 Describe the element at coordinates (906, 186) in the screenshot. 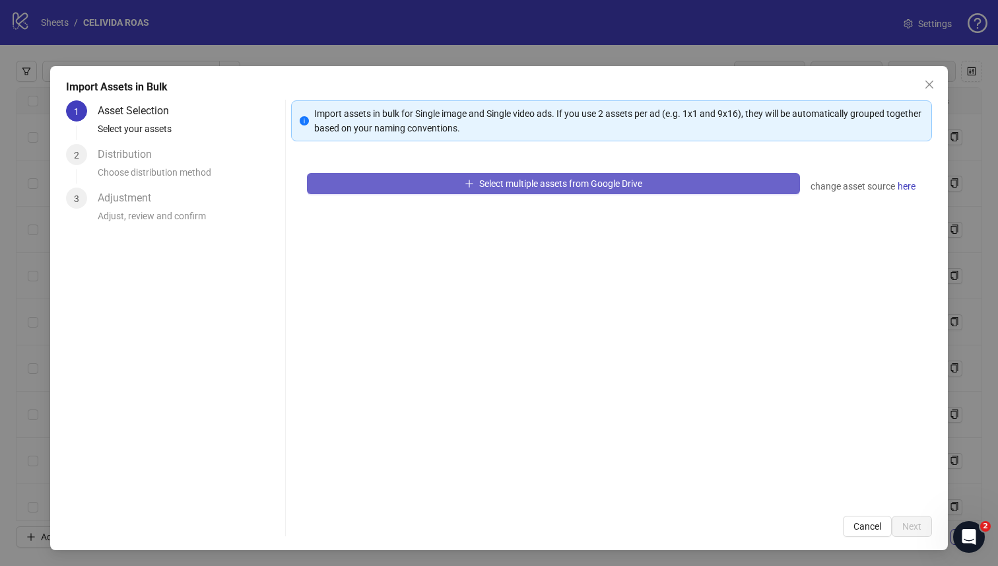

I see `span: here` at that location.